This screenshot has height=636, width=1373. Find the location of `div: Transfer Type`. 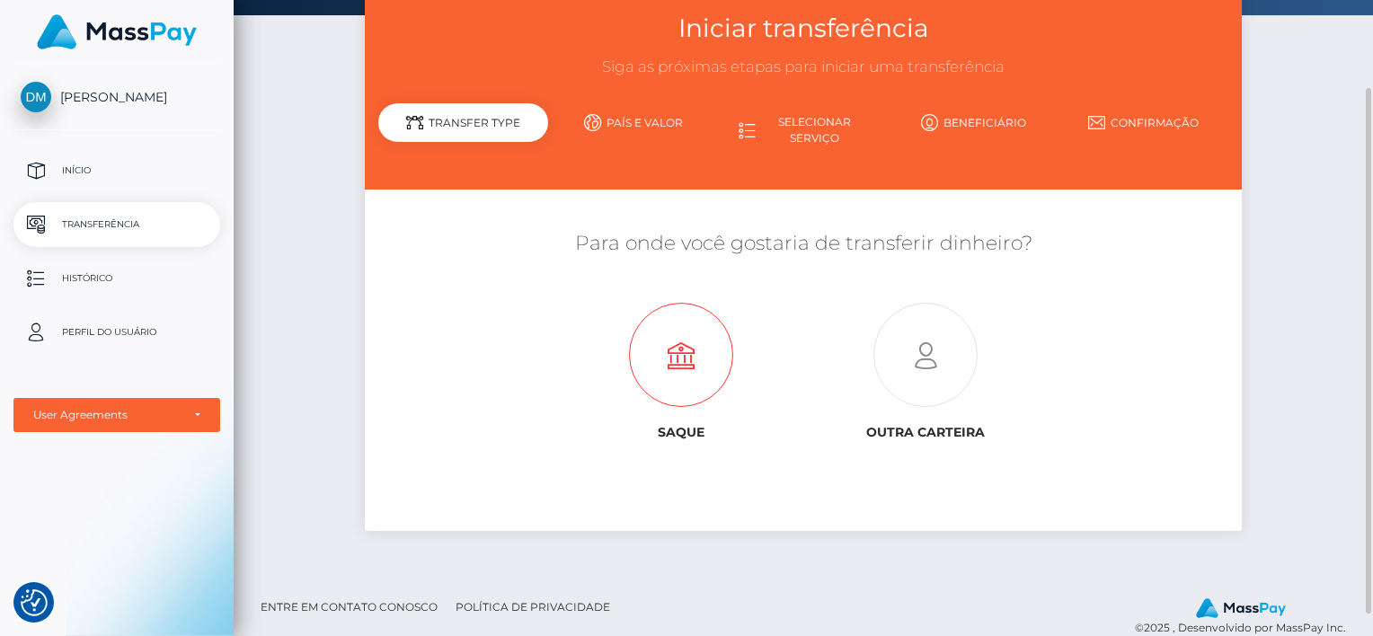

div: Transfer Type is located at coordinates (463, 122).